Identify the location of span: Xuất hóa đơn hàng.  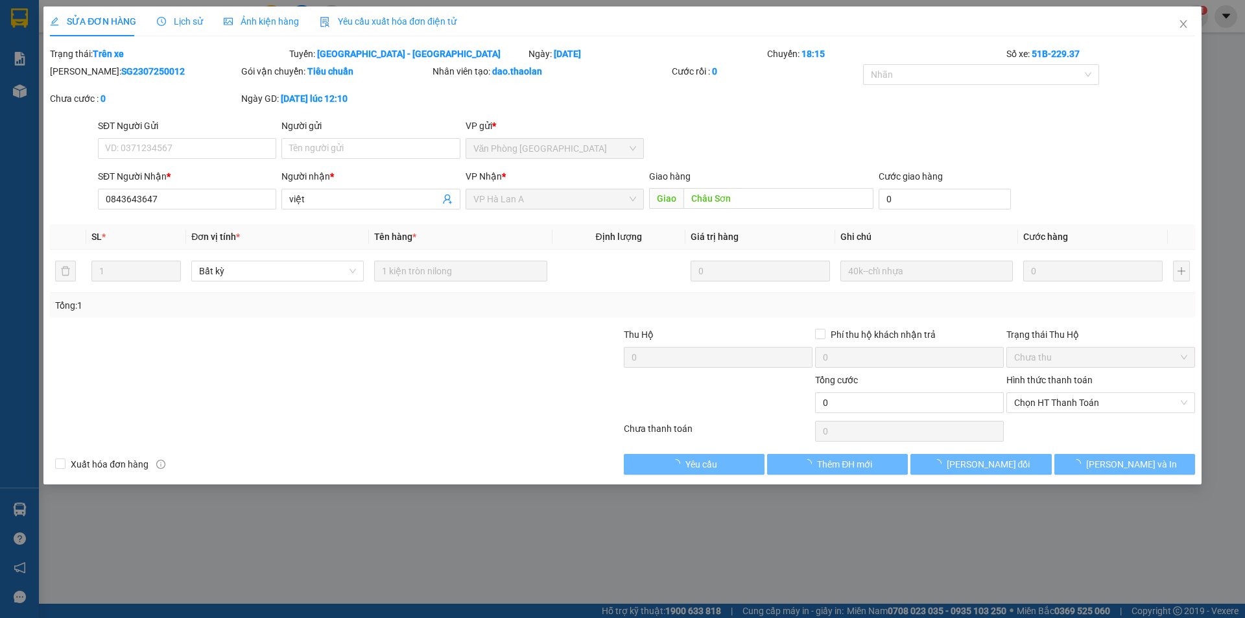
(110, 464).